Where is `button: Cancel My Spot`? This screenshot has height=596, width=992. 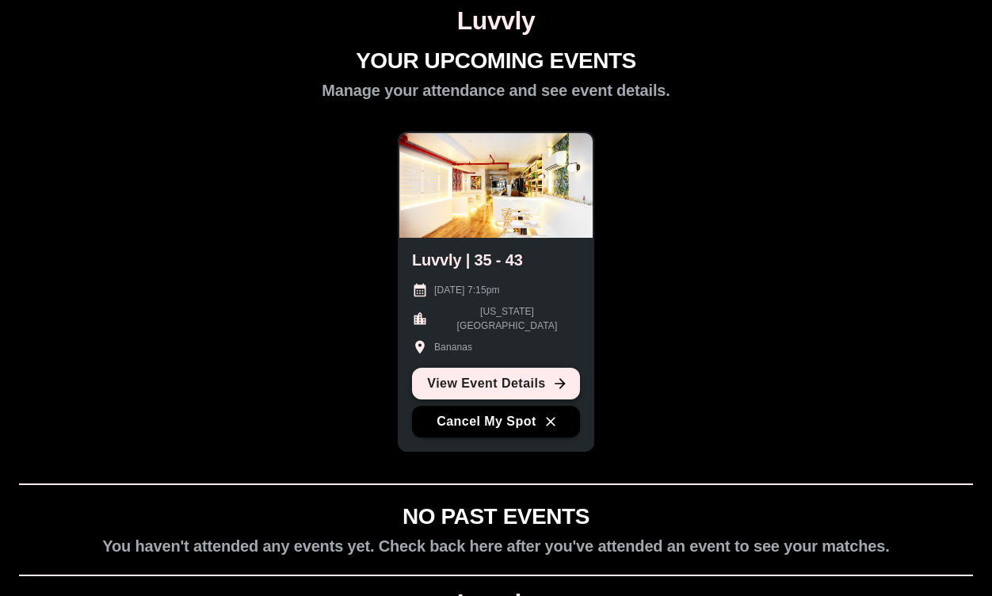
button: Cancel My Spot is located at coordinates (496, 421).